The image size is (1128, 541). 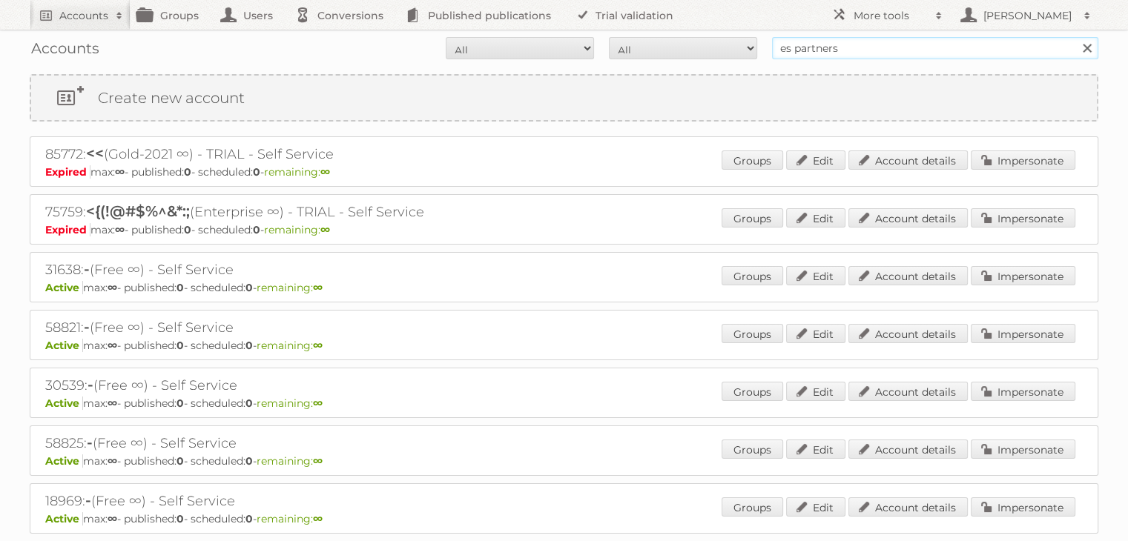 I want to click on h2: More tools, so click(x=891, y=16).